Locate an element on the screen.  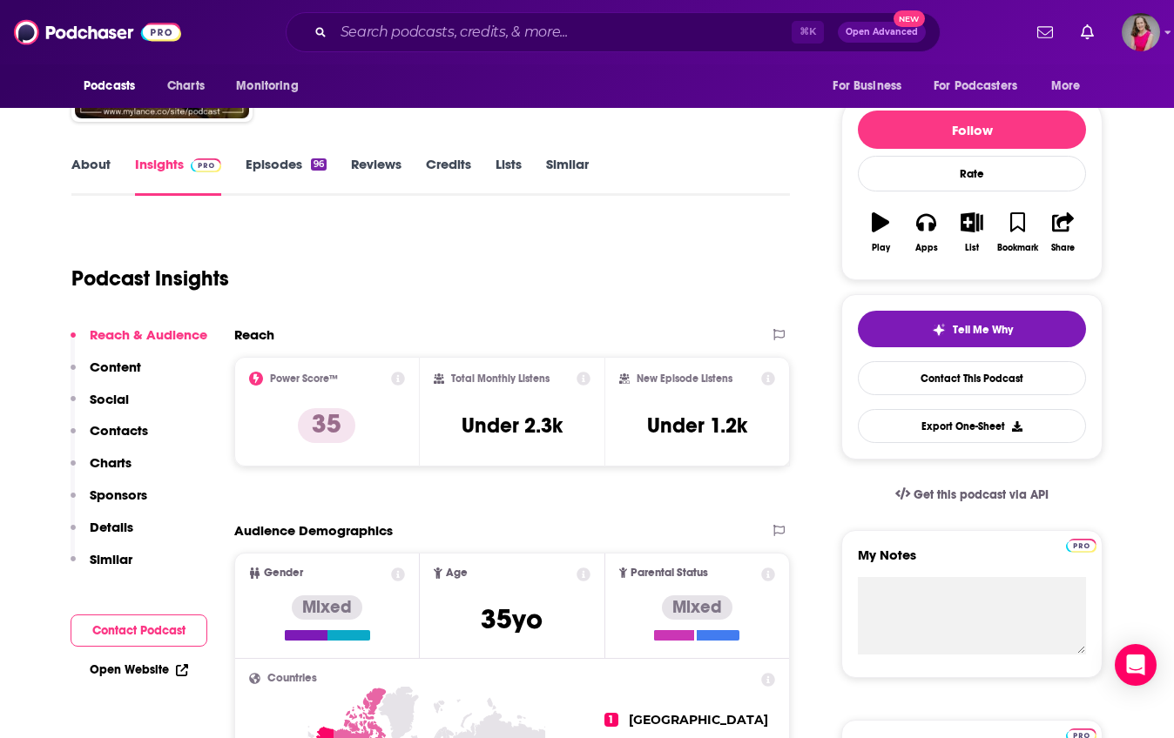
div: List is located at coordinates (972, 248).